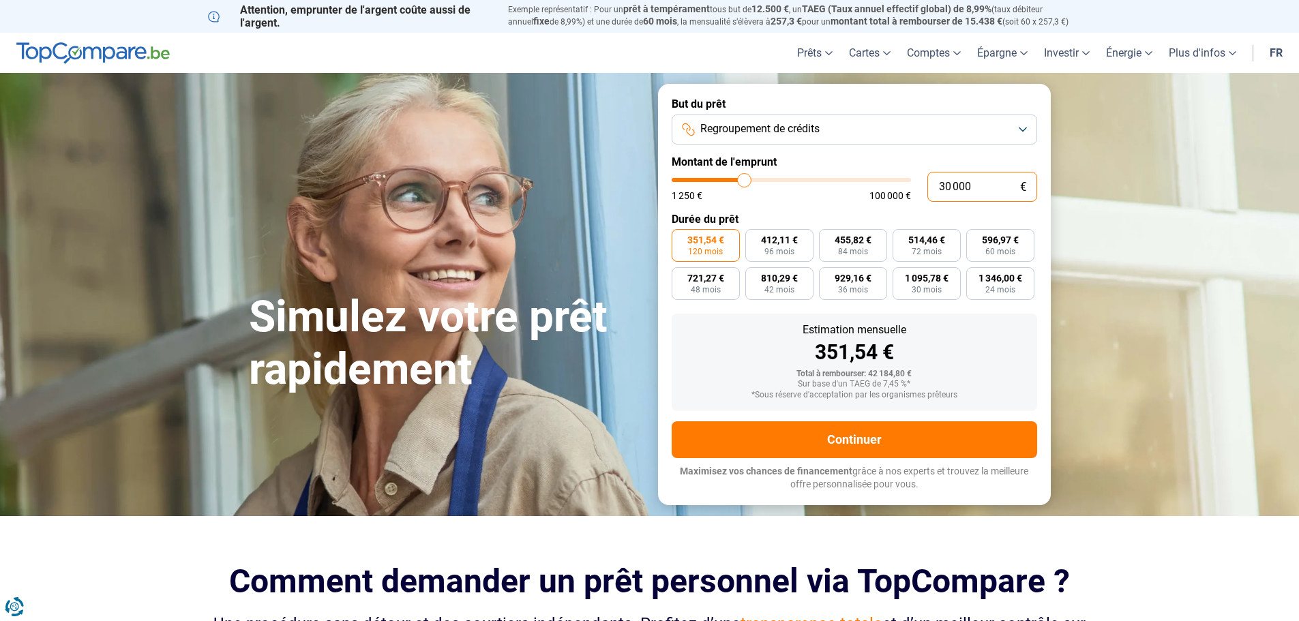 This screenshot has height=621, width=1299. I want to click on span: 120 mois, so click(705, 252).